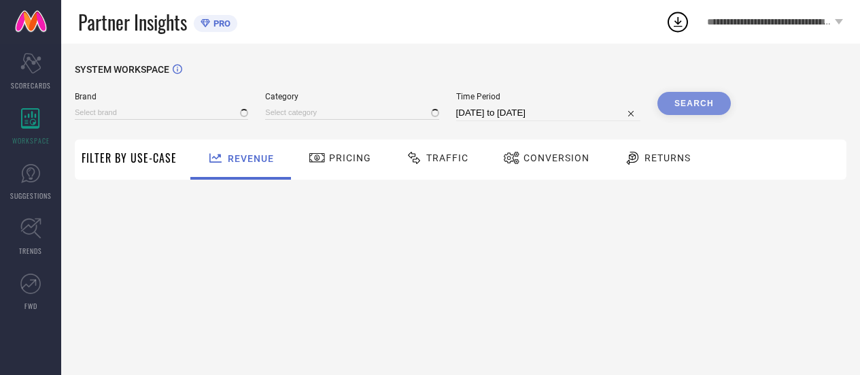  Describe the element at coordinates (548, 97) in the screenshot. I see `span: Time Period` at that location.